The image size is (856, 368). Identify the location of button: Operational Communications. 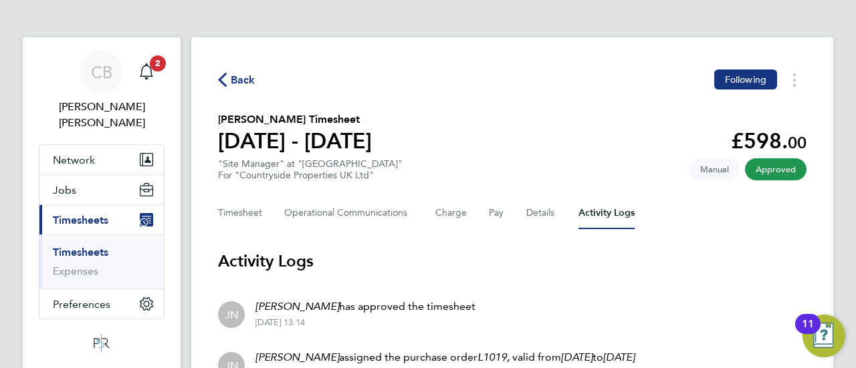
(349, 213).